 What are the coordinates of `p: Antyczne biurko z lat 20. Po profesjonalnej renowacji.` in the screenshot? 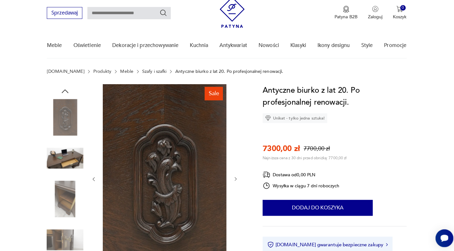 It's located at (229, 70).